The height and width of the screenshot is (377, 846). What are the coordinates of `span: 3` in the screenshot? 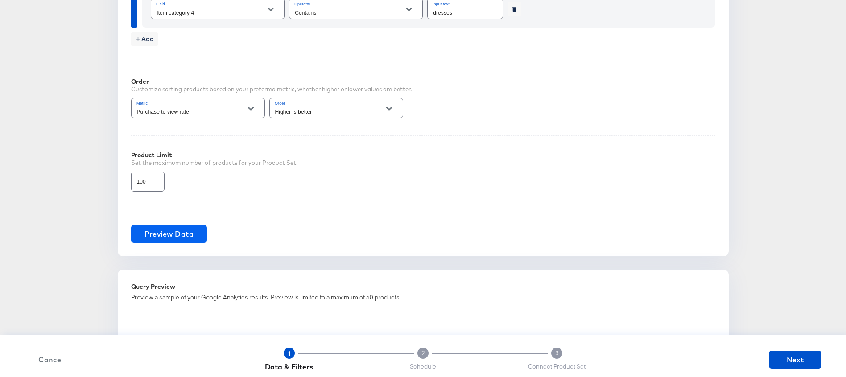 It's located at (557, 353).